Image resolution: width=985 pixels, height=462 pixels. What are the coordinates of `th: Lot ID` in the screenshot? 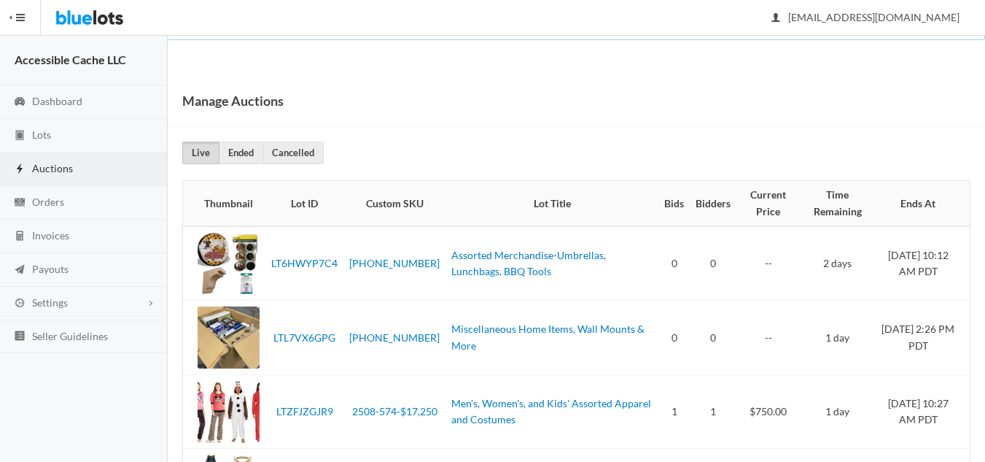 It's located at (304, 203).